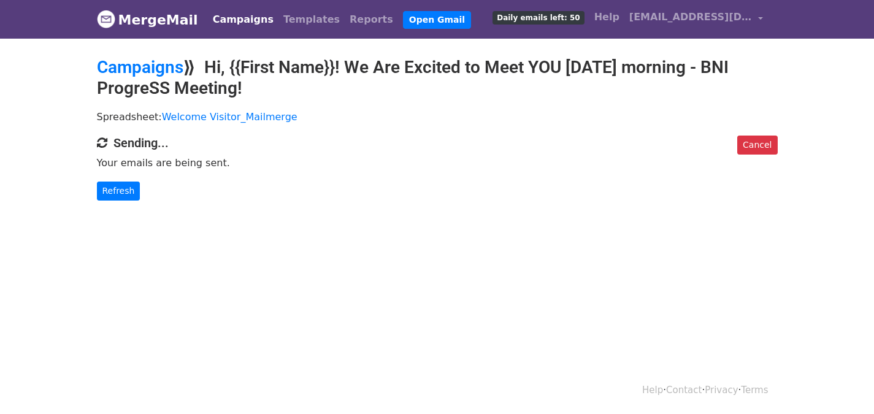  What do you see at coordinates (437, 162) in the screenshot?
I see `p: Your emails are being sent.` at bounding box center [437, 162].